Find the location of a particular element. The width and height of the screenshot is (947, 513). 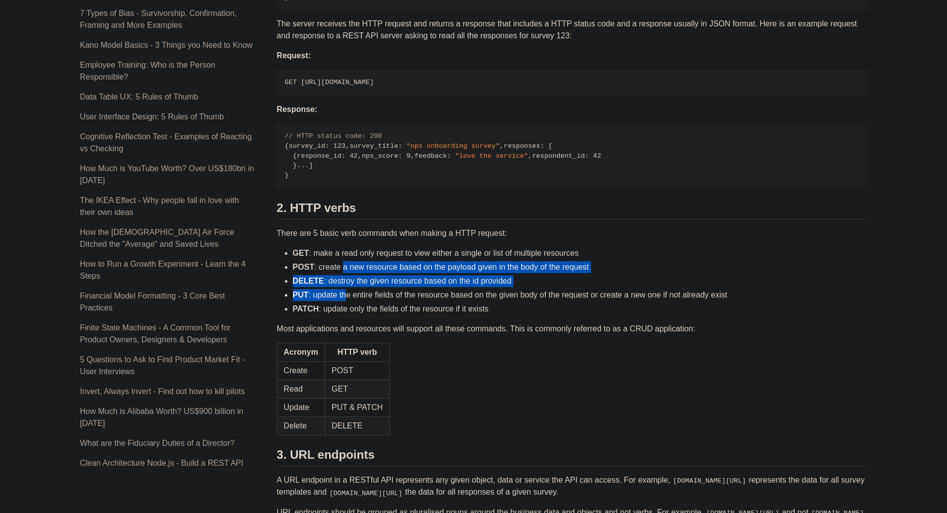

a: Finite State Machines - A Common Tool for Product Owners, Designers & Developers is located at coordinates (155, 333).